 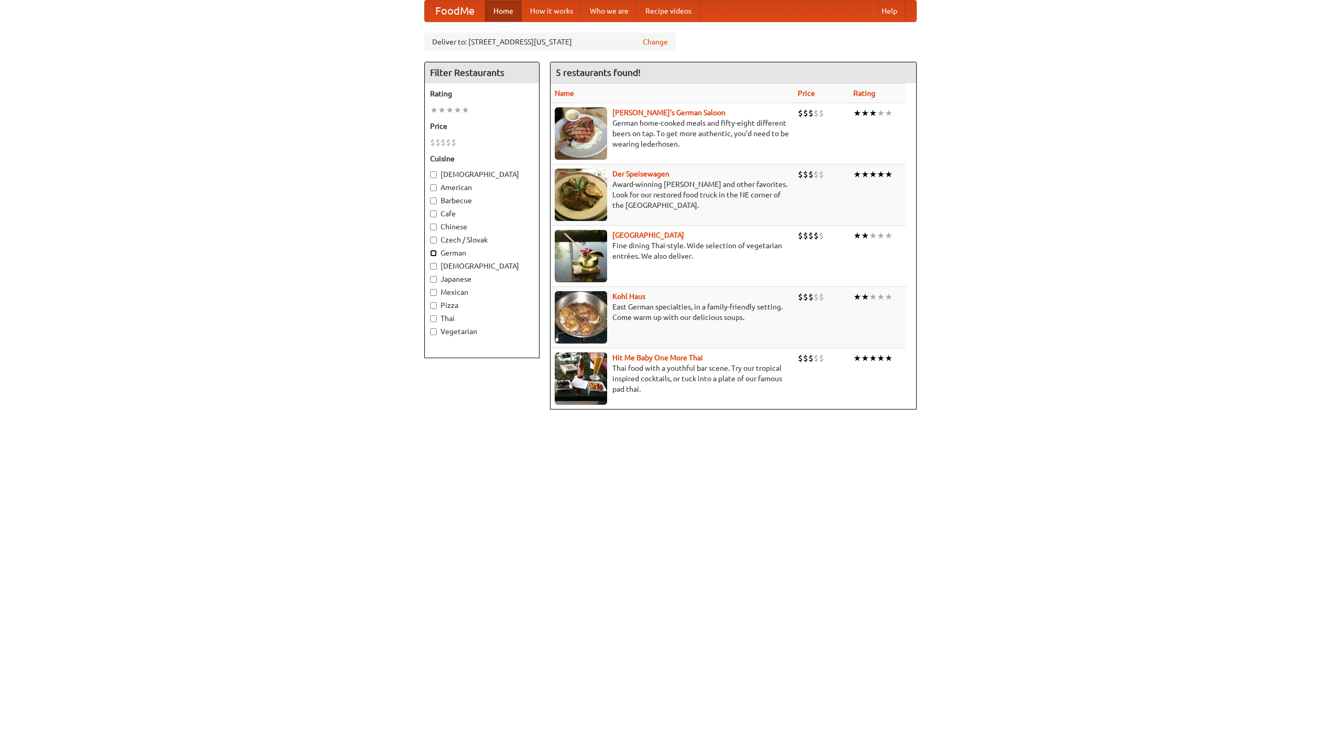 I want to click on label: Vegetarian, so click(x=482, y=332).